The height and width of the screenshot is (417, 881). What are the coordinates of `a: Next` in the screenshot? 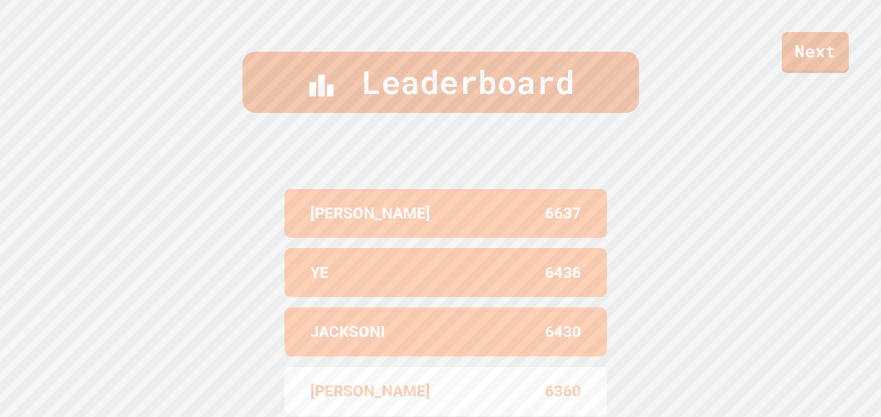 It's located at (815, 52).